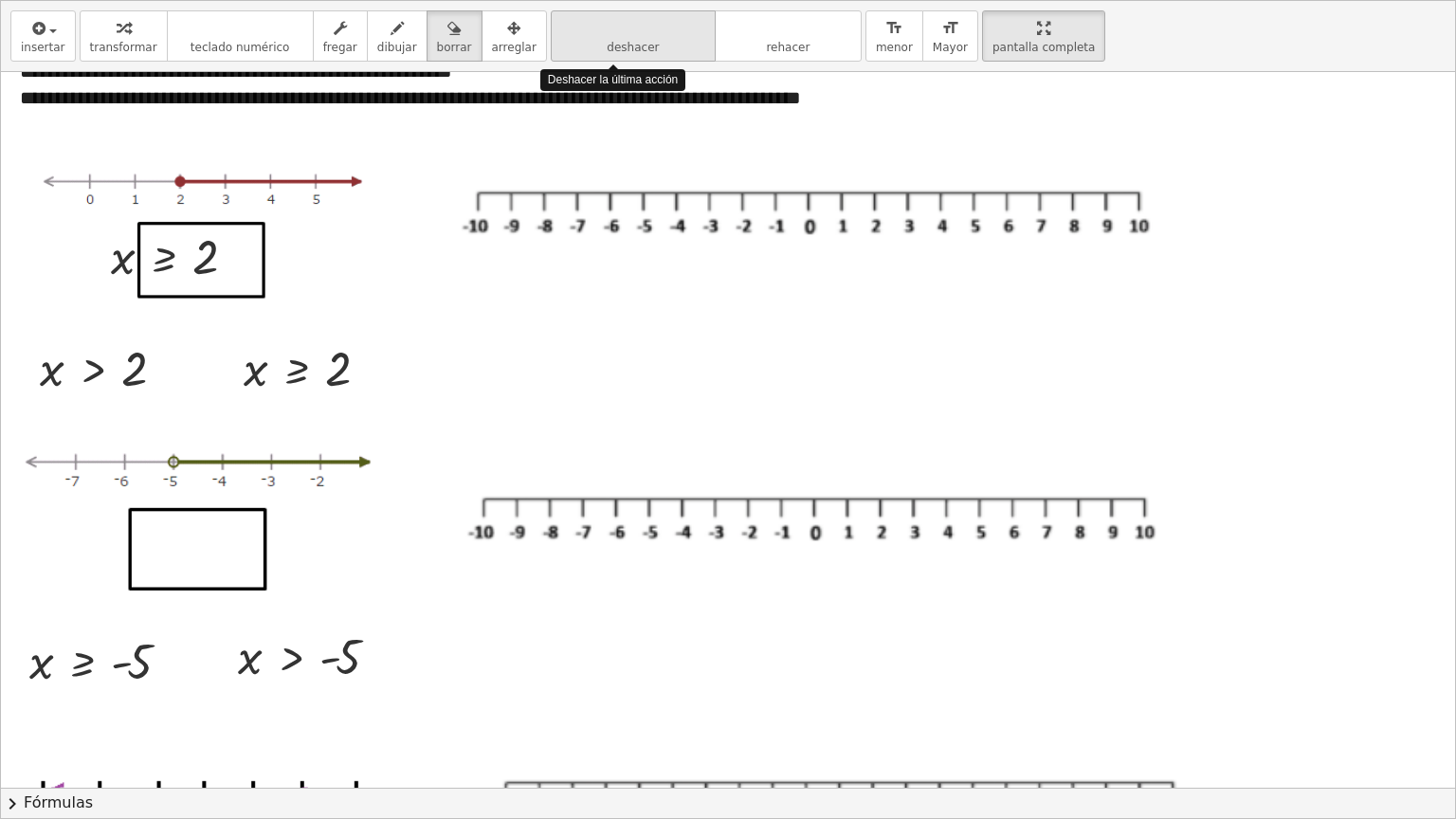 Image resolution: width=1456 pixels, height=819 pixels. I want to click on span: insertar, so click(43, 47).